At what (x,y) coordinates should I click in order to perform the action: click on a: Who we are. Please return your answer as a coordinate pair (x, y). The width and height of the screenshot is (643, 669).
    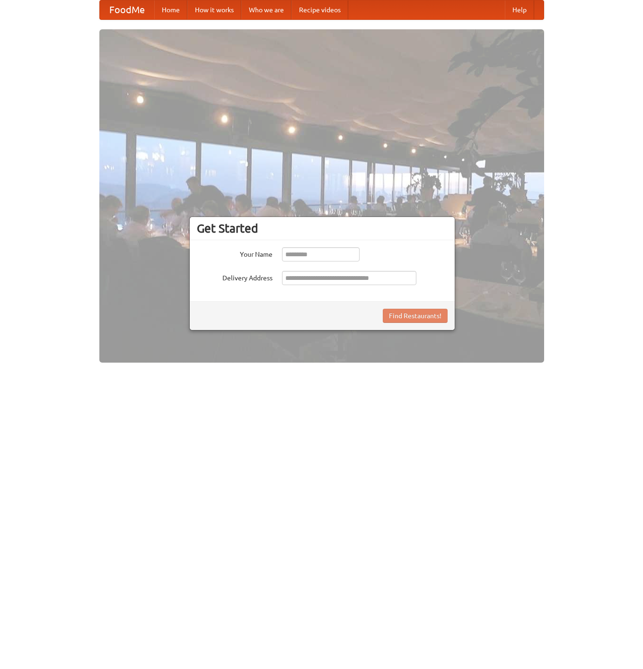
    Looking at the image, I should click on (266, 10).